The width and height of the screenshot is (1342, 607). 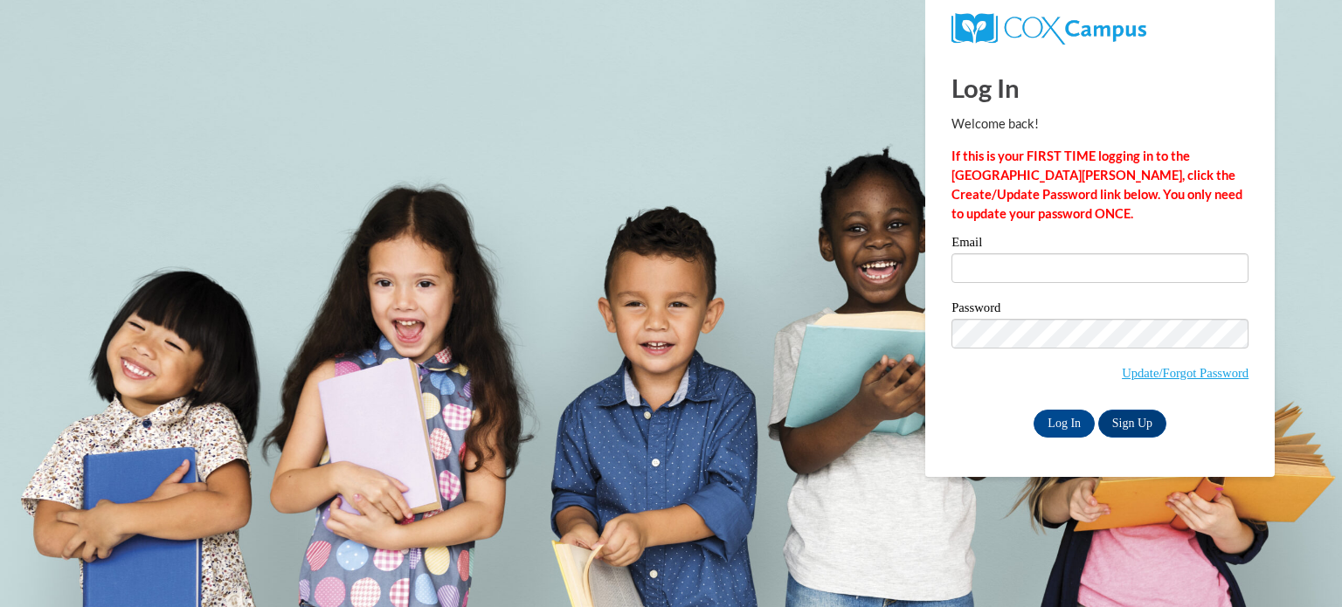 What do you see at coordinates (1184, 373) in the screenshot?
I see `a: Update/Forgot Password` at bounding box center [1184, 373].